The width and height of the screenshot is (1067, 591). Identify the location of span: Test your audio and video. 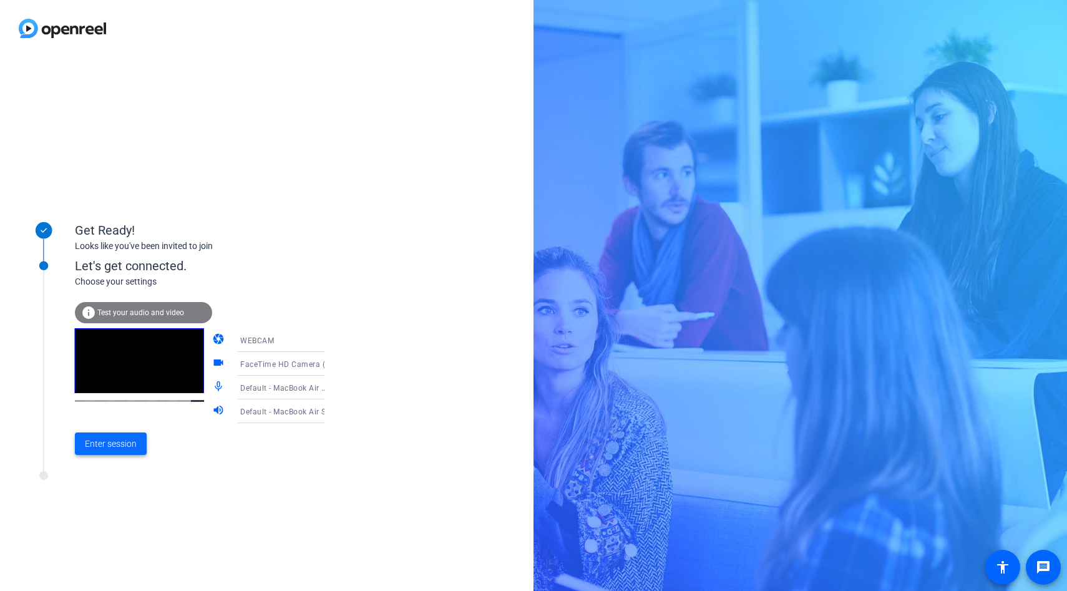
(140, 313).